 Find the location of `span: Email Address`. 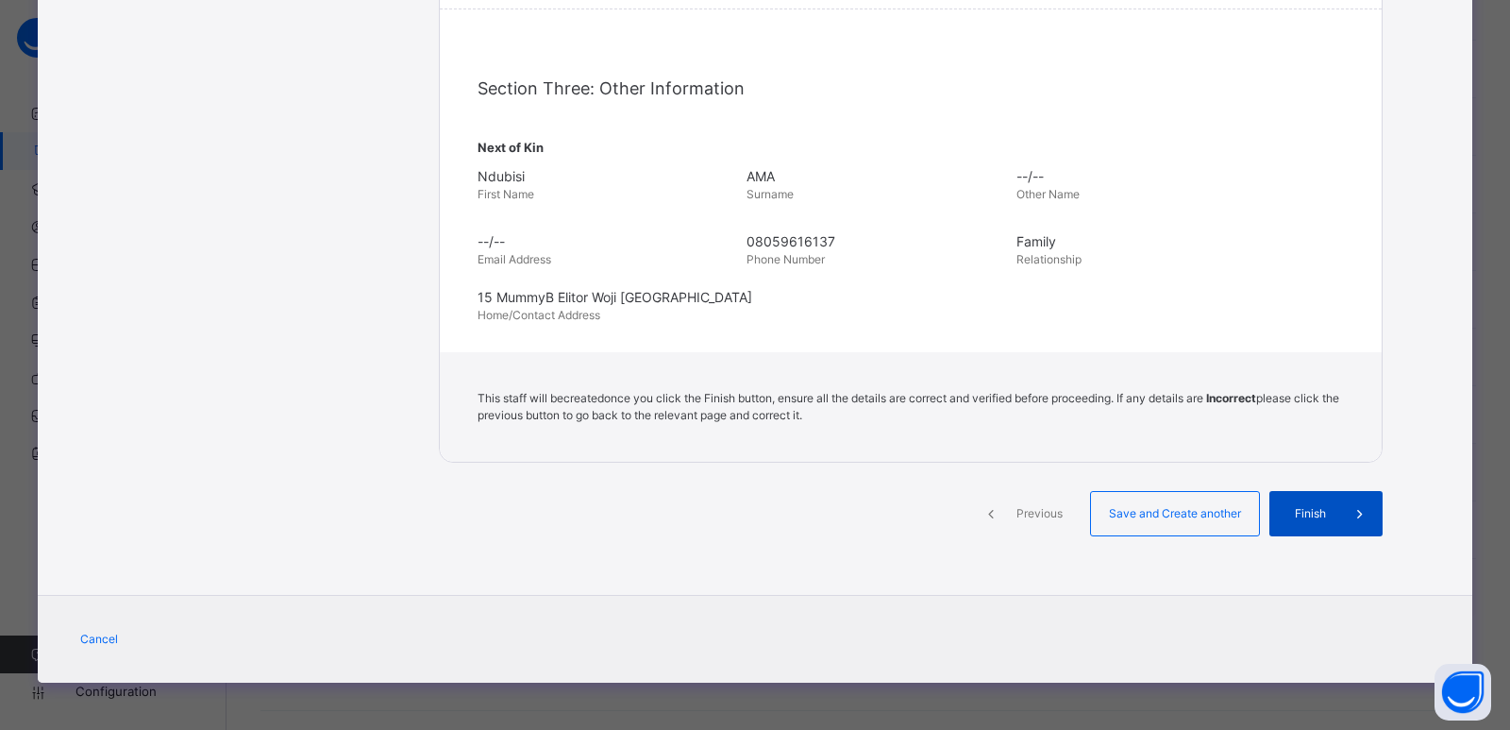

span: Email Address is located at coordinates (515, 259).